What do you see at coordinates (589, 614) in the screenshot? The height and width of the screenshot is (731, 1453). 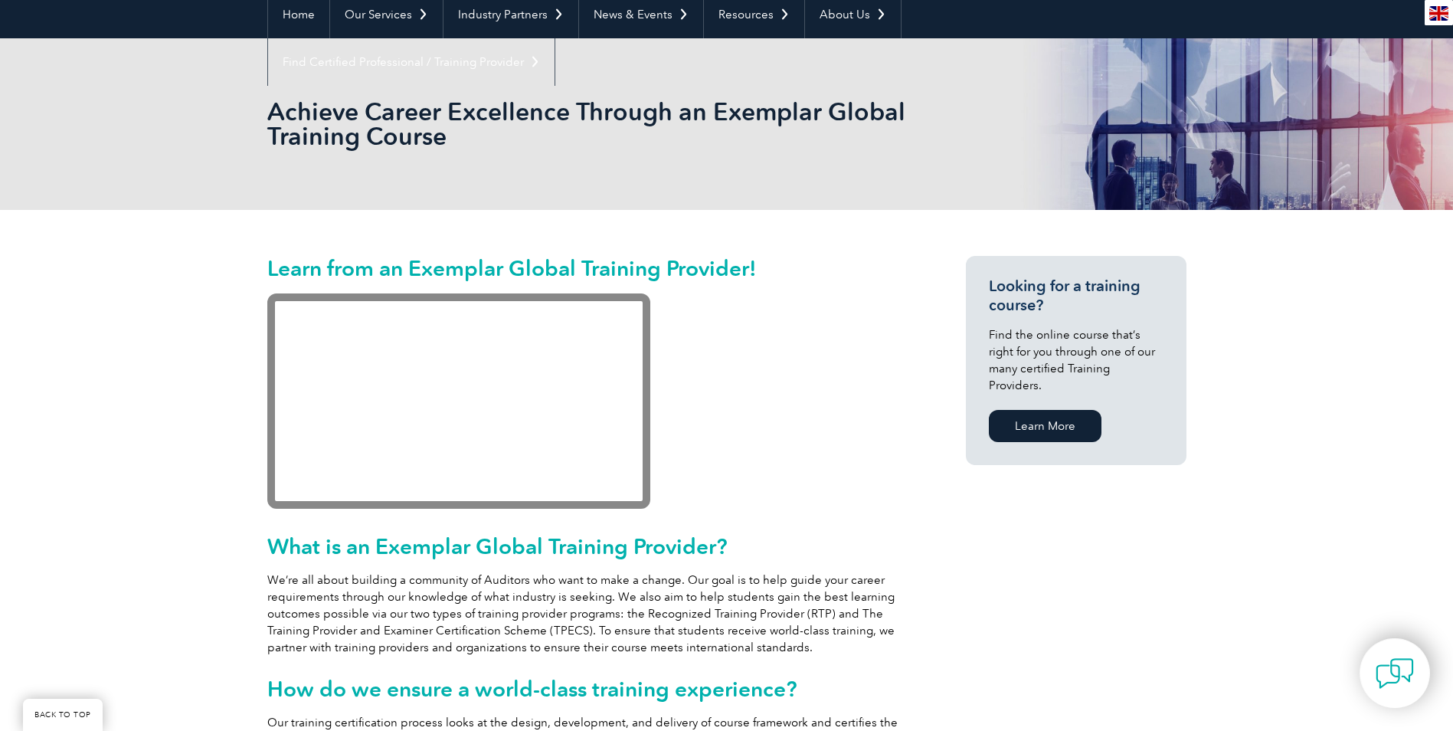 I see `p: We’re all about building a community of Auditors who want to make a change. Our goal is to help g...` at bounding box center [589, 614].